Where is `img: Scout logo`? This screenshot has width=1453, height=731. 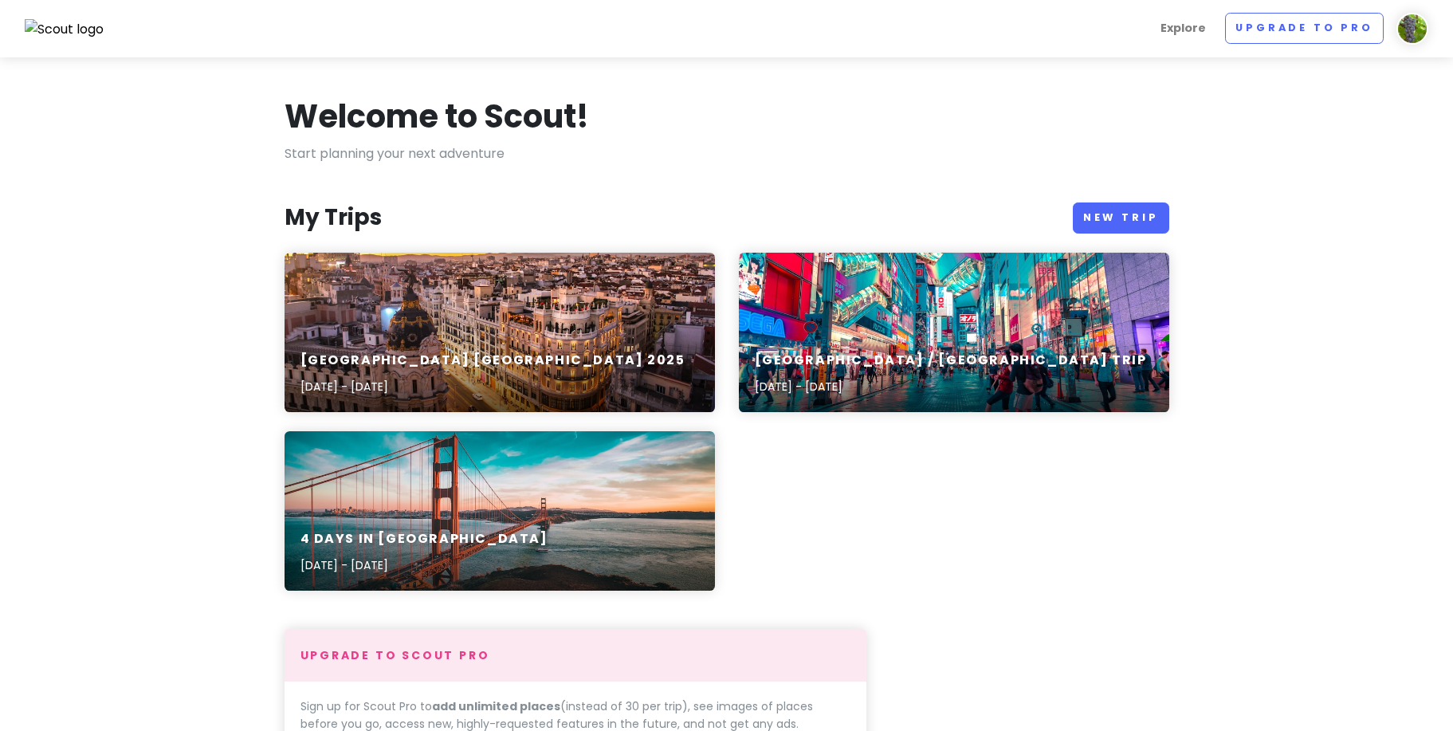 img: Scout logo is located at coordinates (65, 29).